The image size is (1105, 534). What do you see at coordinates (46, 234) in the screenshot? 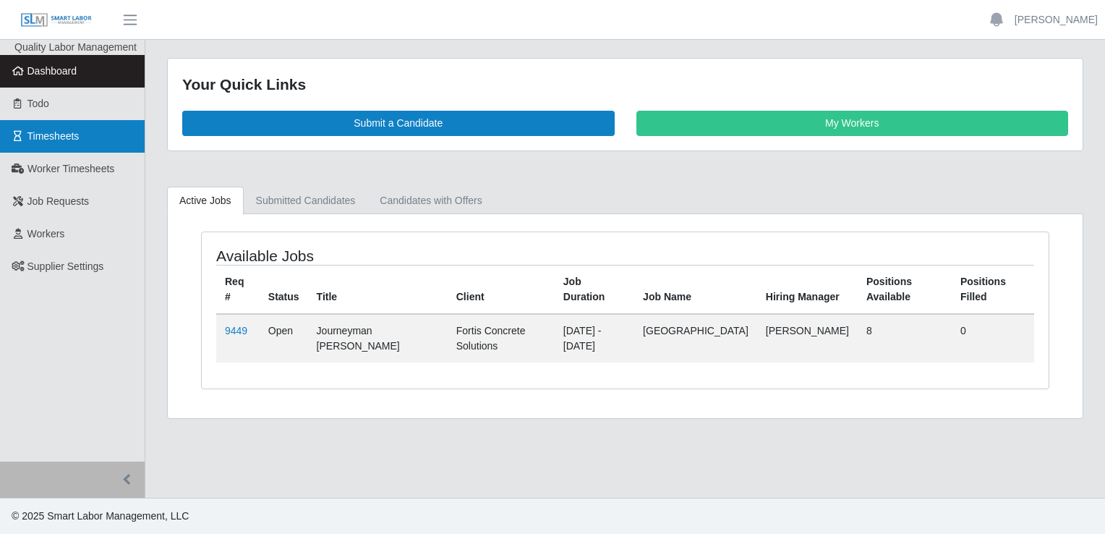
I see `span: Workers` at bounding box center [46, 234].